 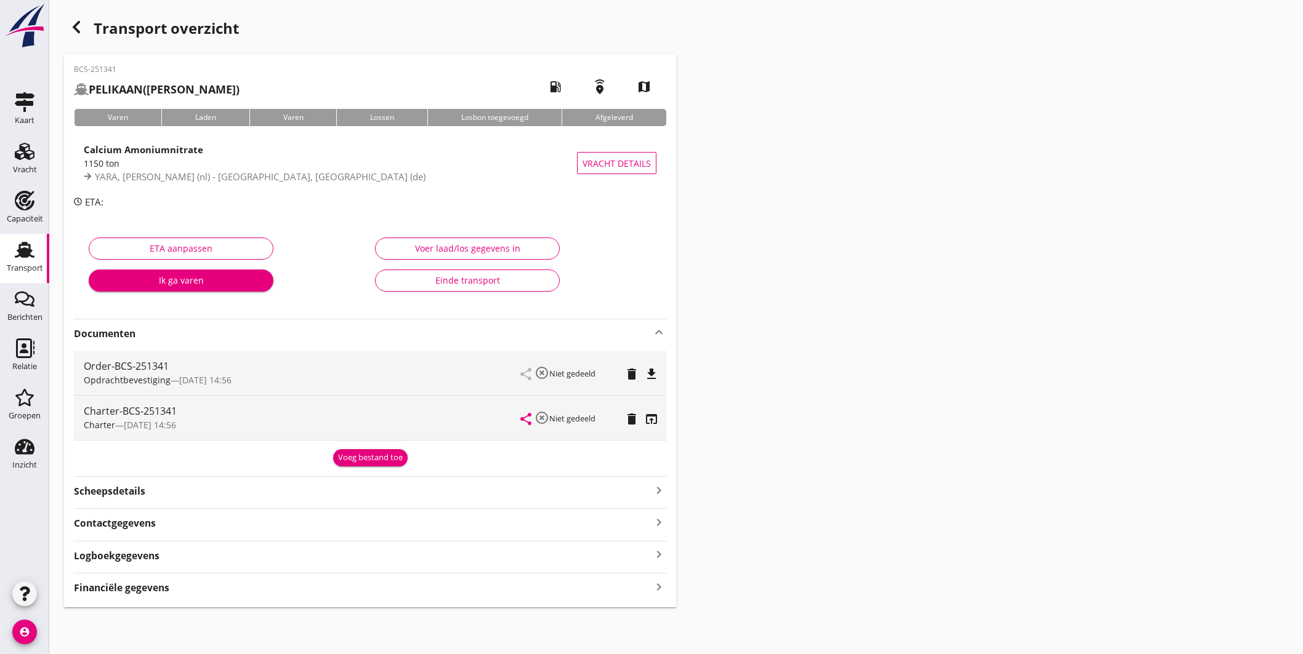 I want to click on span: Charter, so click(x=99, y=425).